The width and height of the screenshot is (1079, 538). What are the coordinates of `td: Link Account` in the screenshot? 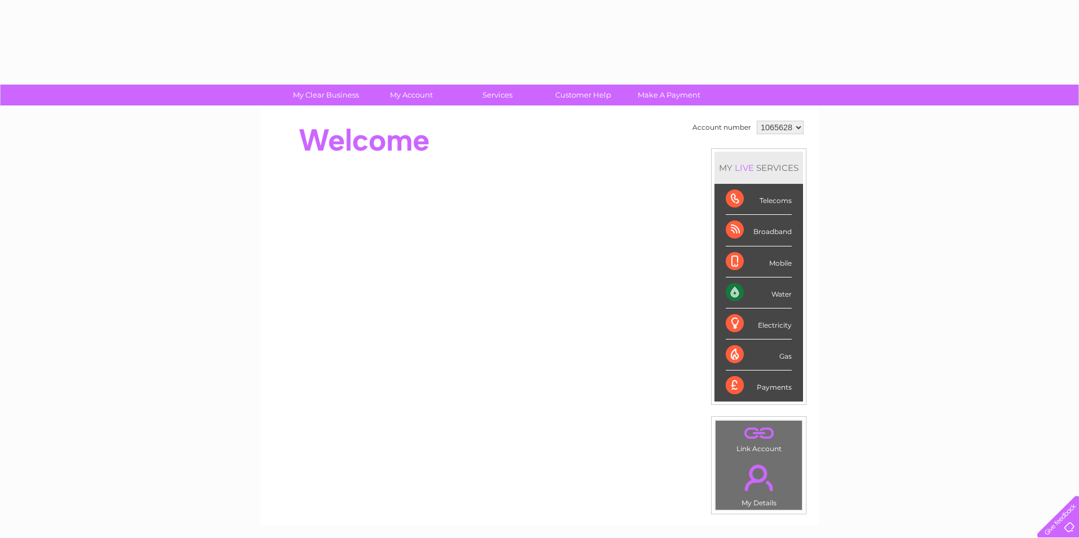 It's located at (758, 438).